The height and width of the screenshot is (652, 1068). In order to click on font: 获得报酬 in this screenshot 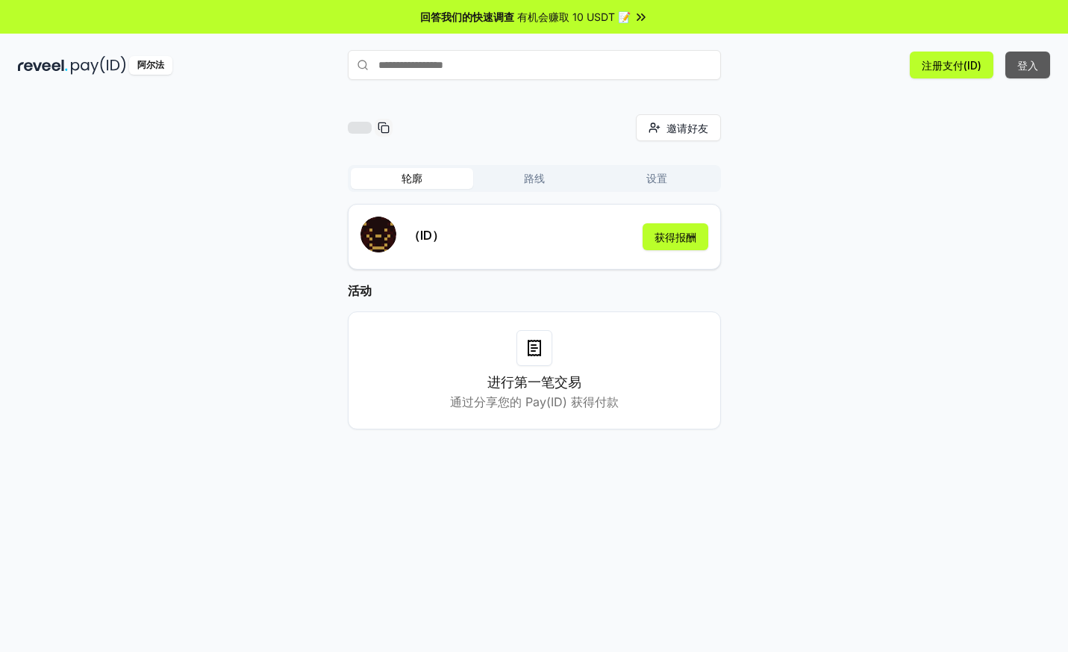, I will do `click(676, 237)`.